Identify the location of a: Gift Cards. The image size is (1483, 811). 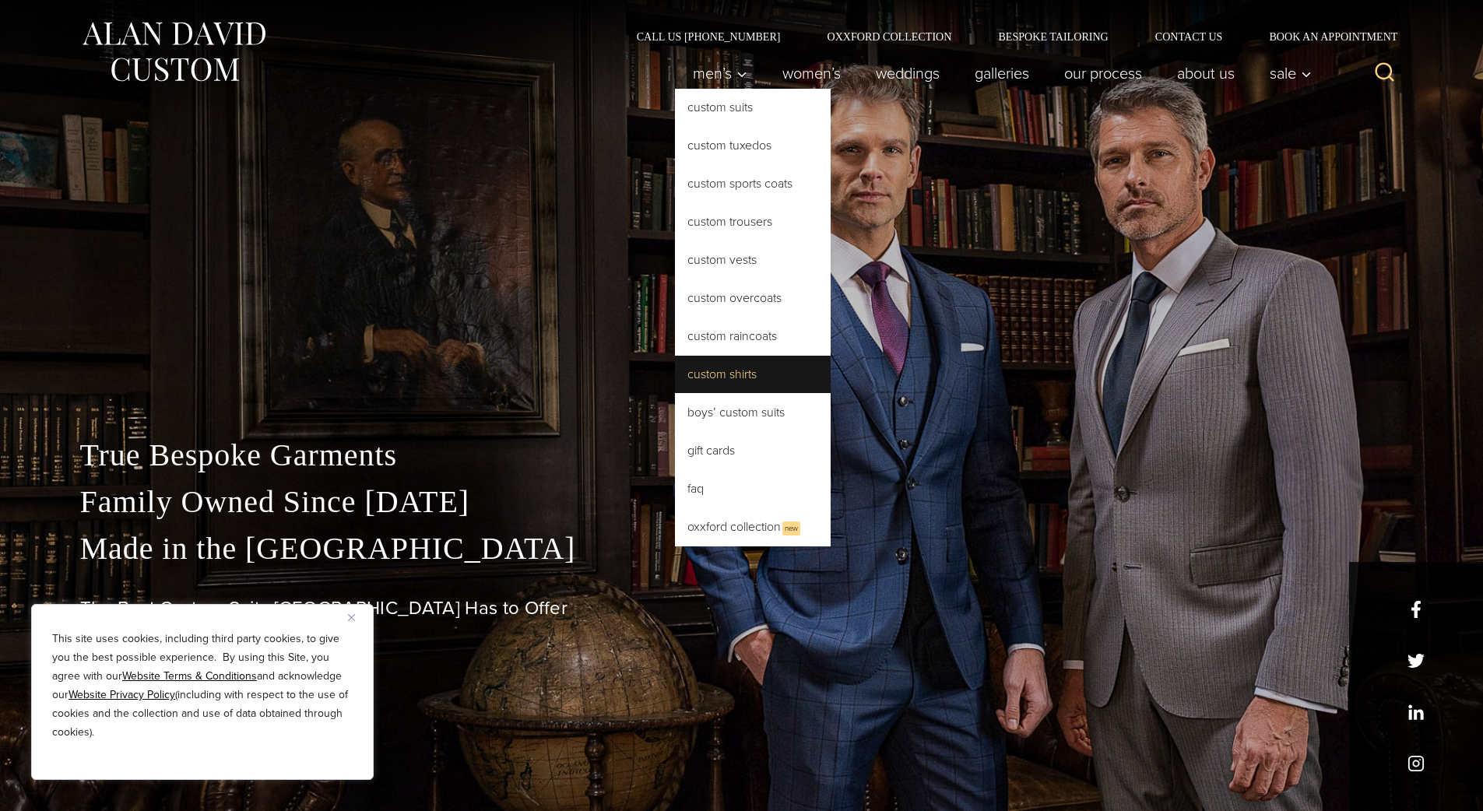
(753, 451).